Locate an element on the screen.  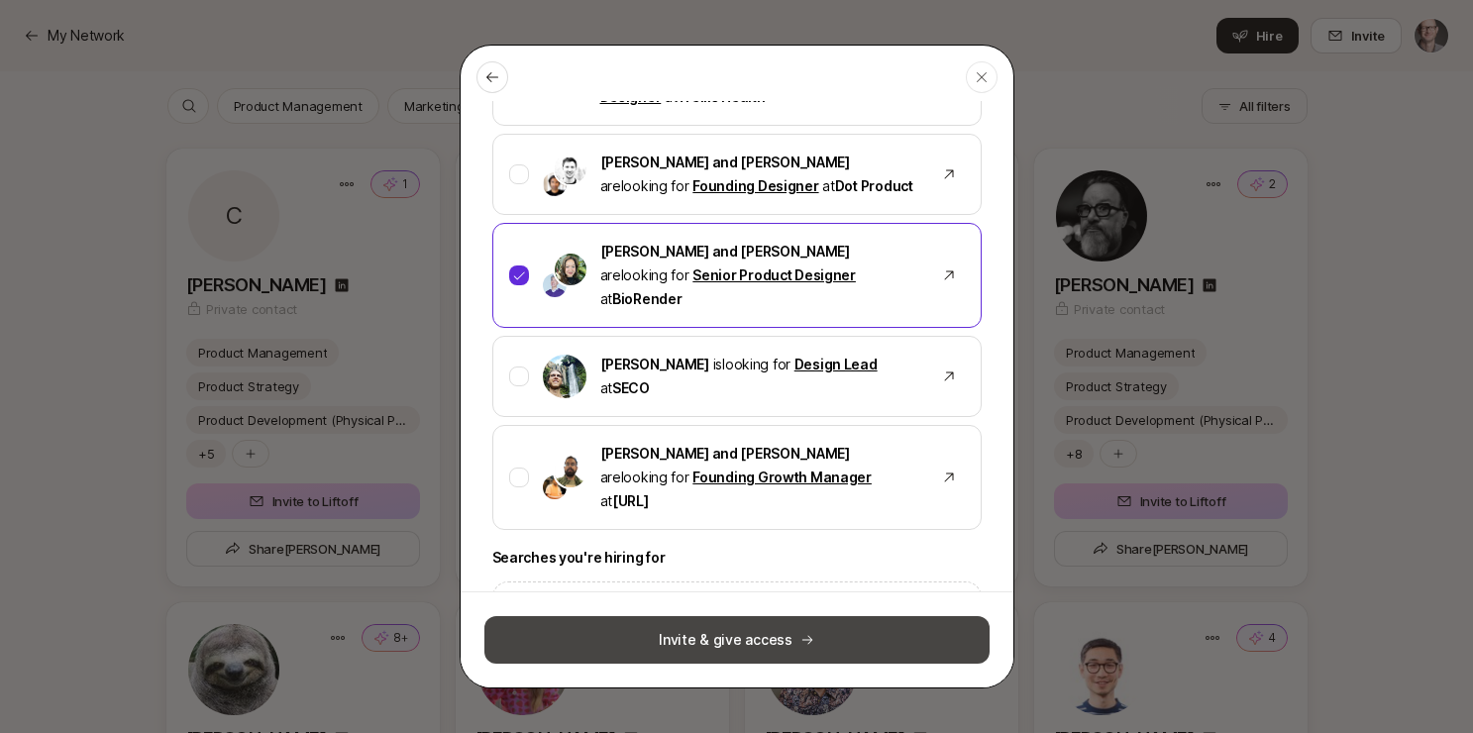
a: Founding Growth Manager is located at coordinates (782, 477).